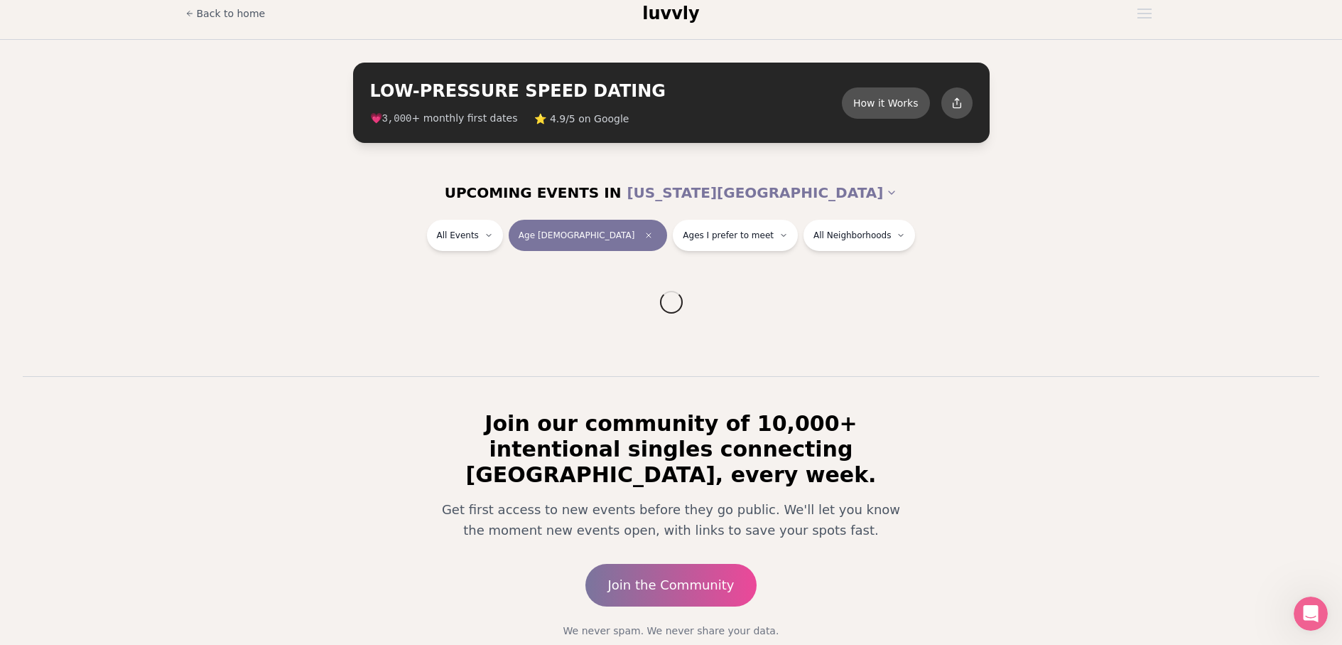 This screenshot has height=645, width=1342. What do you see at coordinates (533, 193) in the screenshot?
I see `span: UPCOMING EVENTS IN` at bounding box center [533, 193].